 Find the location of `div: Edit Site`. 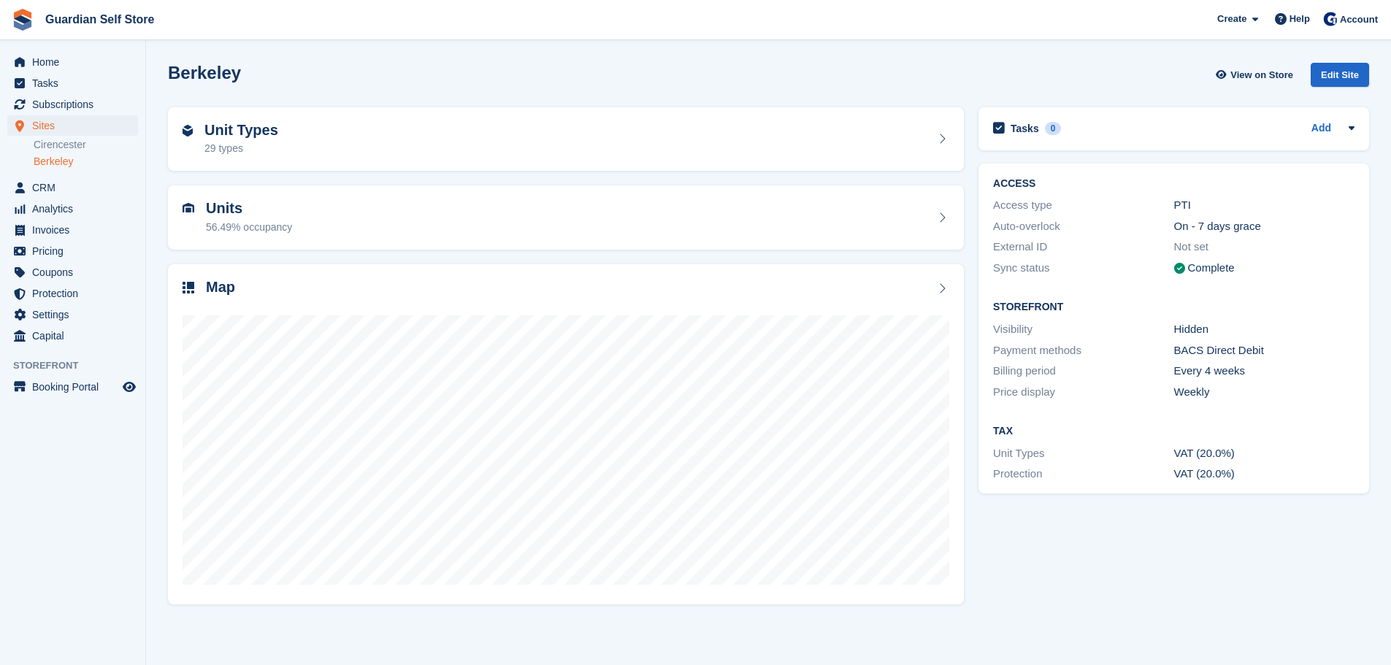

div: Edit Site is located at coordinates (1340, 75).